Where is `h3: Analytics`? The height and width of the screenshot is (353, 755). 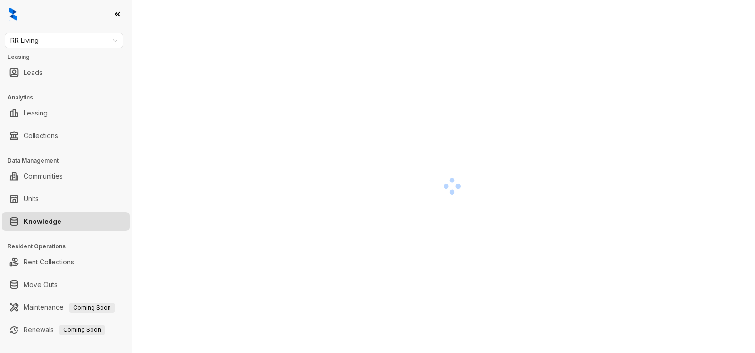 h3: Analytics is located at coordinates (69, 98).